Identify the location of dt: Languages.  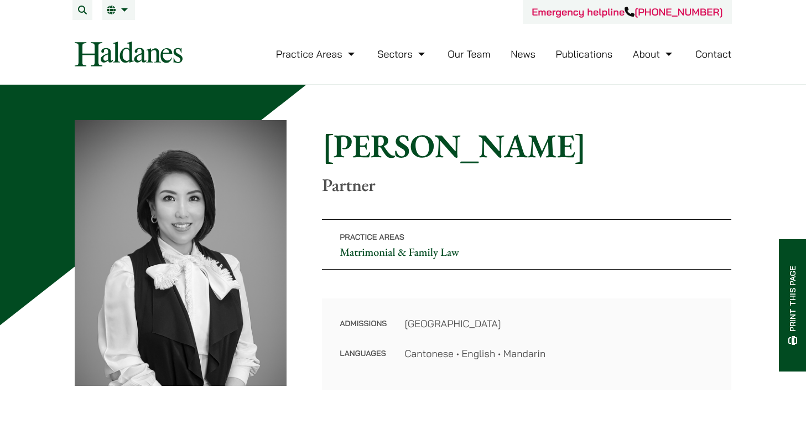
(363, 353).